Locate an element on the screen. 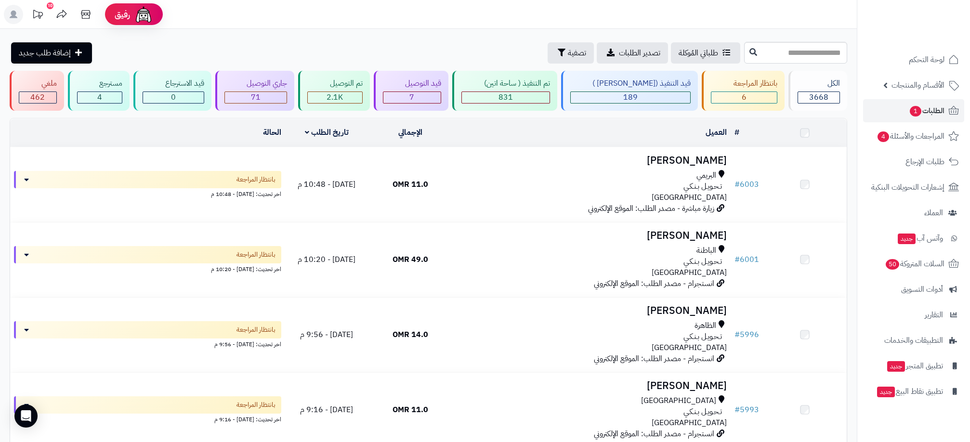 The height and width of the screenshot is (442, 970). span: وآتس آب is located at coordinates (920, 238).